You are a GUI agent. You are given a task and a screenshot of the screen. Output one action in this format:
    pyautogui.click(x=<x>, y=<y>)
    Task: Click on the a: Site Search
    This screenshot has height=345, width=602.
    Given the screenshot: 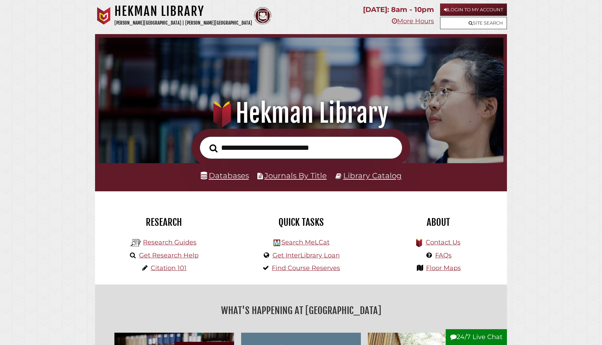 What is the action you would take?
    pyautogui.click(x=473, y=23)
    